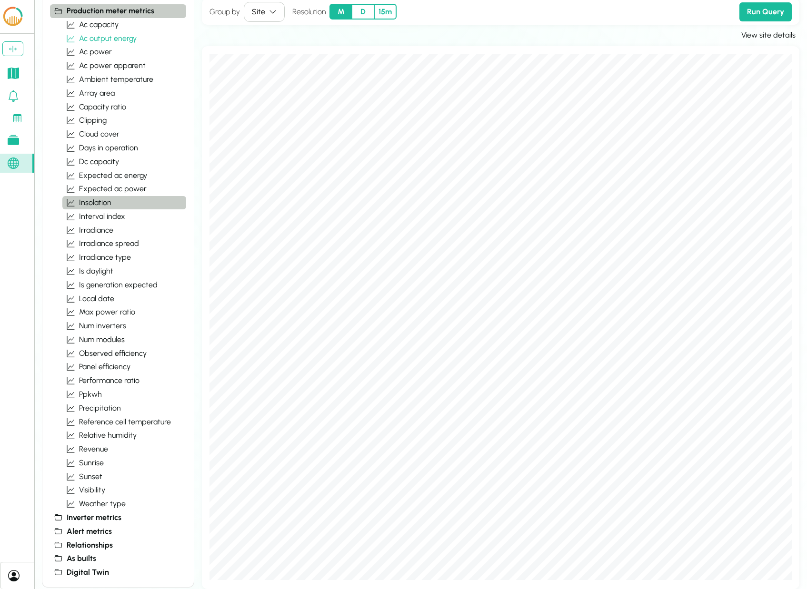 Image resolution: width=807 pixels, height=589 pixels. I want to click on span: is daylight, so click(96, 271).